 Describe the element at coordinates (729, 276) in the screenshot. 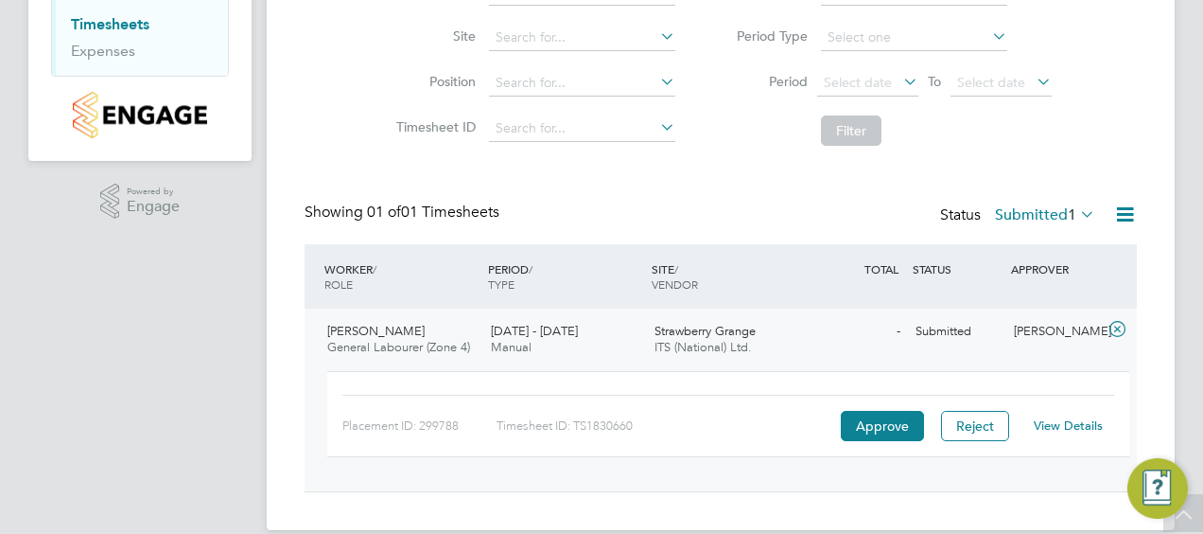

I see `div: SITE` at that location.